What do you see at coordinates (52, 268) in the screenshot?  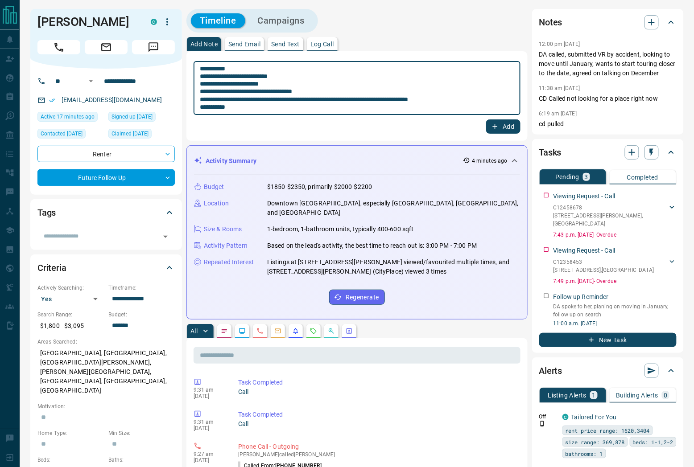 I see `h2: Criteria` at bounding box center [52, 268].